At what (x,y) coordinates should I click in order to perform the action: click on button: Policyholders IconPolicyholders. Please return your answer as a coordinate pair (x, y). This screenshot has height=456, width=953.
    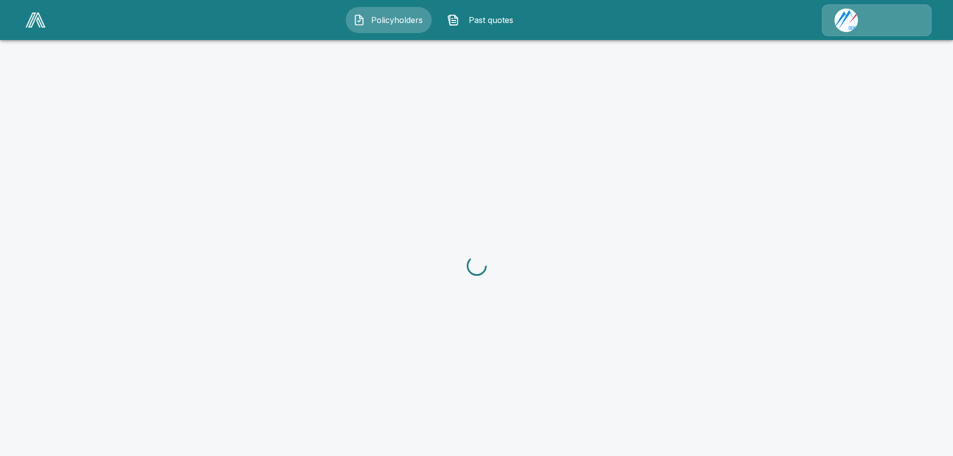
    Looking at the image, I should click on (389, 20).